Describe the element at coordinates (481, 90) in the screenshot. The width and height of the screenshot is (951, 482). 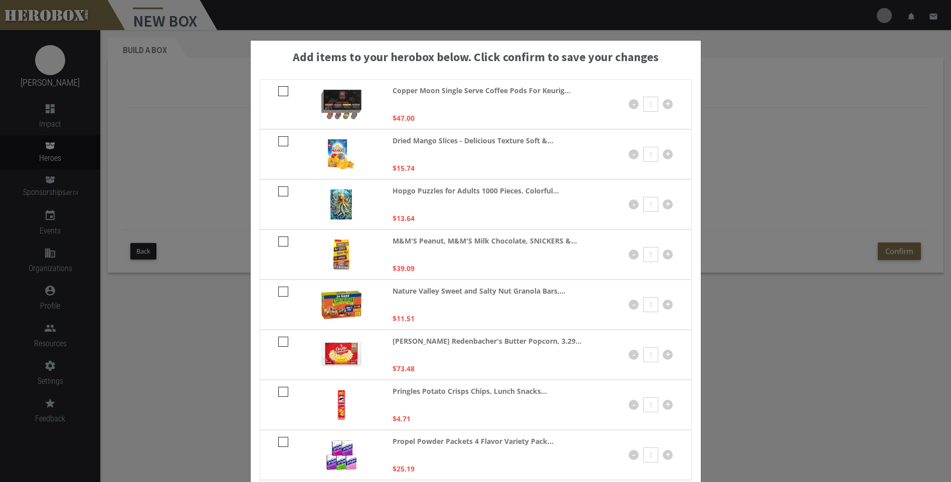
I see `strong: Copper Moon Single Serve Coffee Pods For Keurig...` at that location.